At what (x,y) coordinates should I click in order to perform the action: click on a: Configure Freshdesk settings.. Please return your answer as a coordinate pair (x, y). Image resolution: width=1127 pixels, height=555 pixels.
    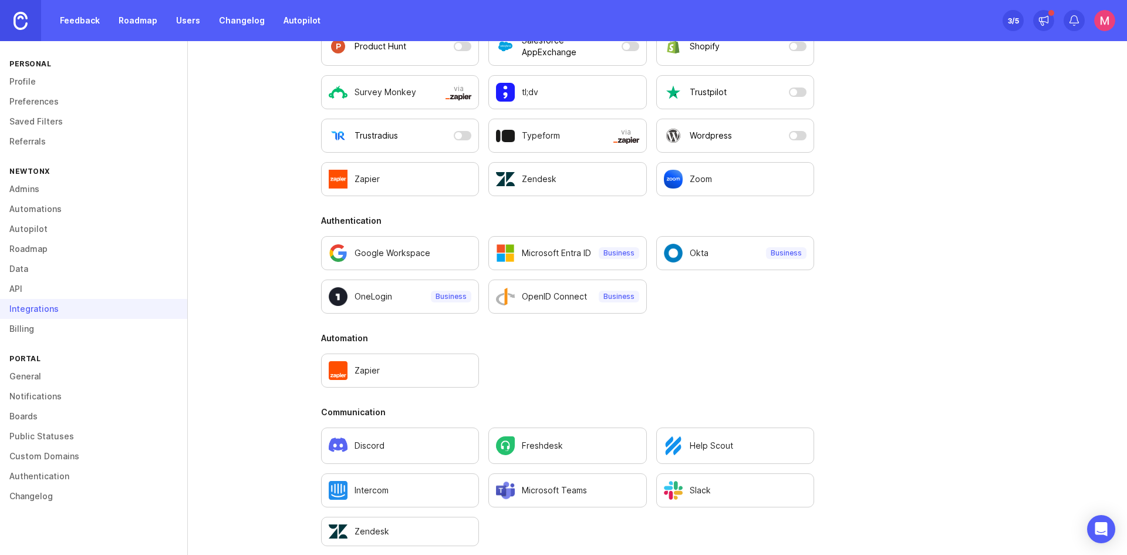
    Looking at the image, I should click on (567, 445).